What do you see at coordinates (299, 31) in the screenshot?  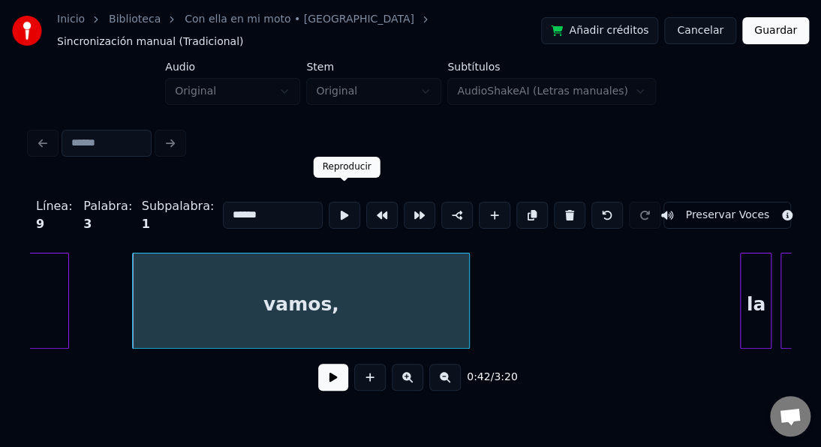 I see `nav: breadcrumb` at bounding box center [299, 31].